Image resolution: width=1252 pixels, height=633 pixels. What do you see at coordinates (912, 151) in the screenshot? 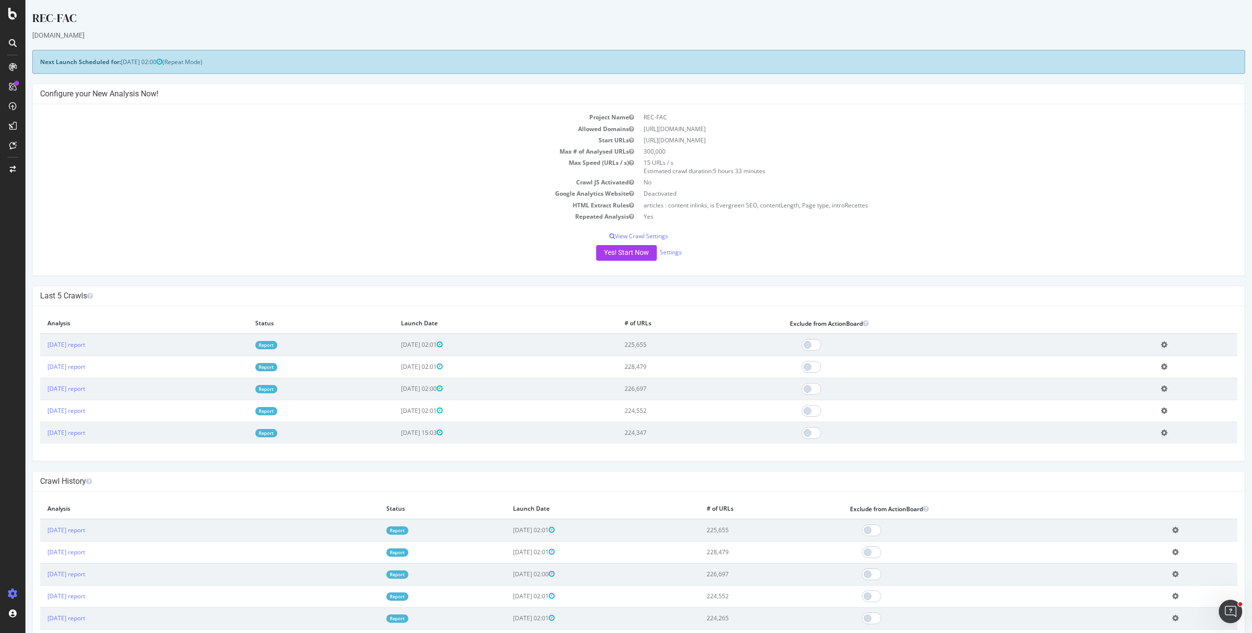
I see `td: 300,000` at bounding box center [912, 151].